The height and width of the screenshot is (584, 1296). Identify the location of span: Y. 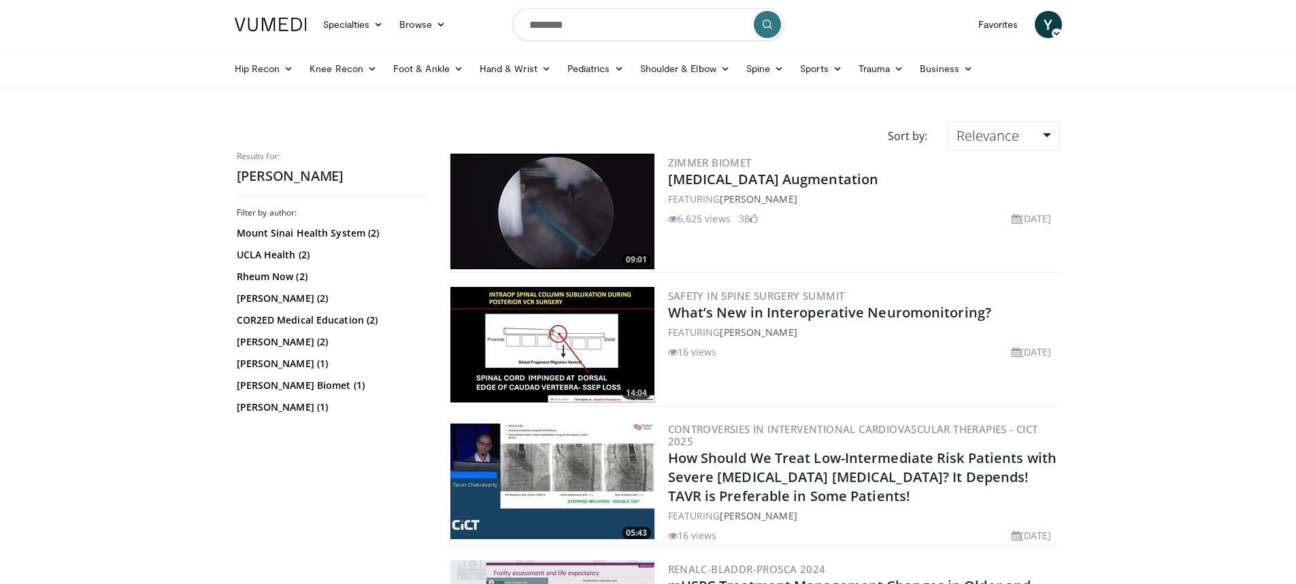
(1048, 24).